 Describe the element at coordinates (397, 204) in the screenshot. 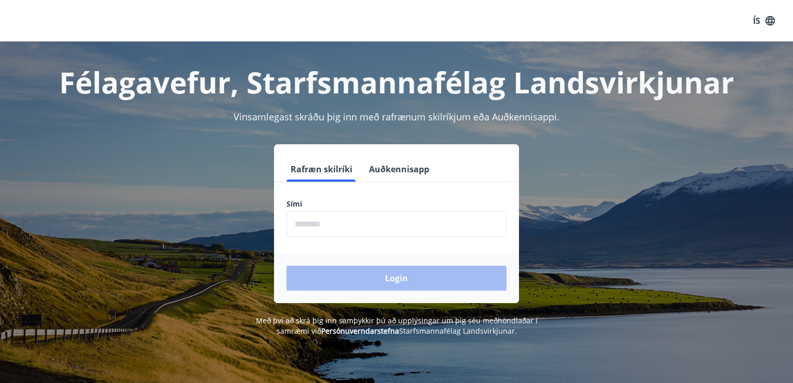

I see `label: Sími` at that location.